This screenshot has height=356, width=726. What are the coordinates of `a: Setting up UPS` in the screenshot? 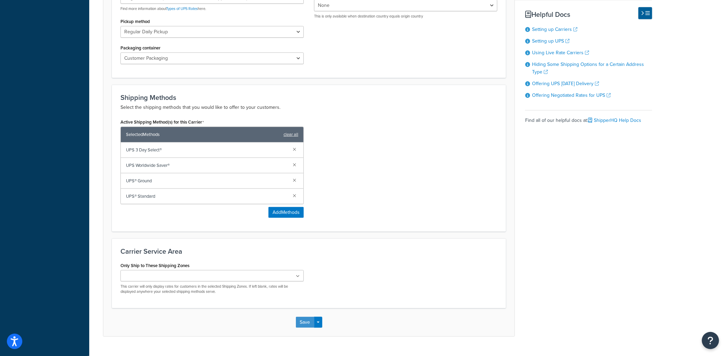 It's located at (551, 41).